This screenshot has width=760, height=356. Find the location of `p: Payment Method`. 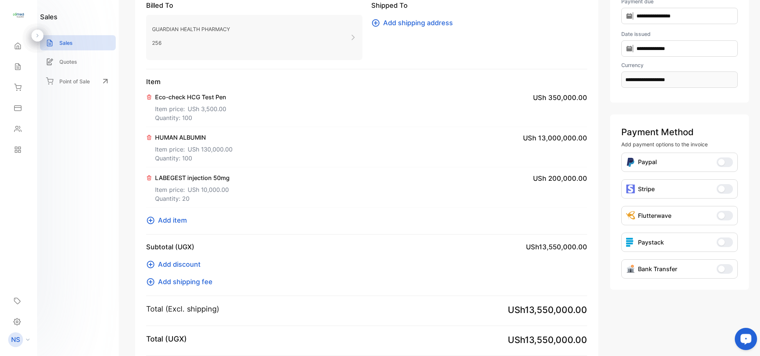

p: Payment Method is located at coordinates (679, 132).